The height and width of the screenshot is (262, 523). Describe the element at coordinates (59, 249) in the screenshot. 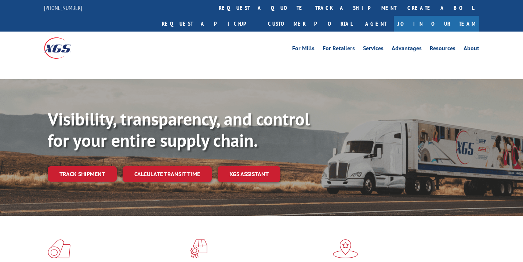

I see `img: xgs-icon-total-supply-chain-intelligence-red` at that location.